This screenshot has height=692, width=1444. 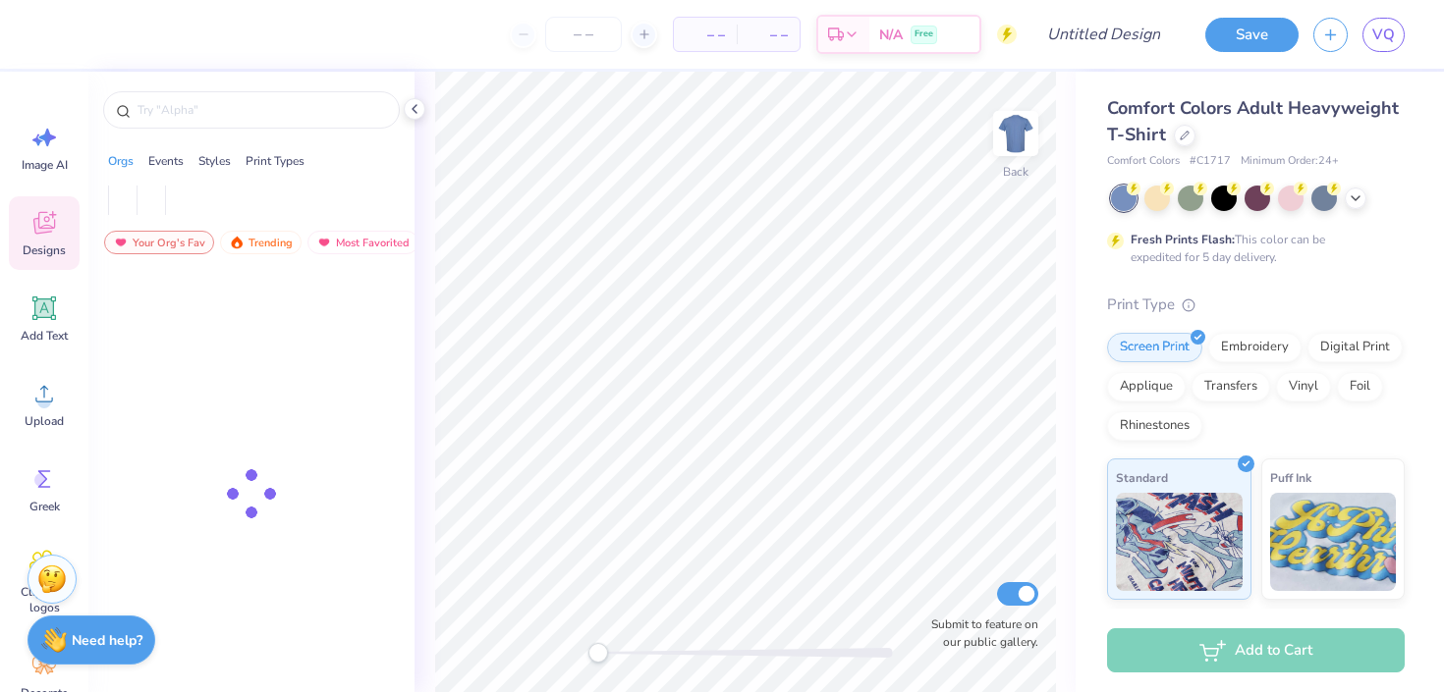 I want to click on img: trending.gif, so click(x=237, y=243).